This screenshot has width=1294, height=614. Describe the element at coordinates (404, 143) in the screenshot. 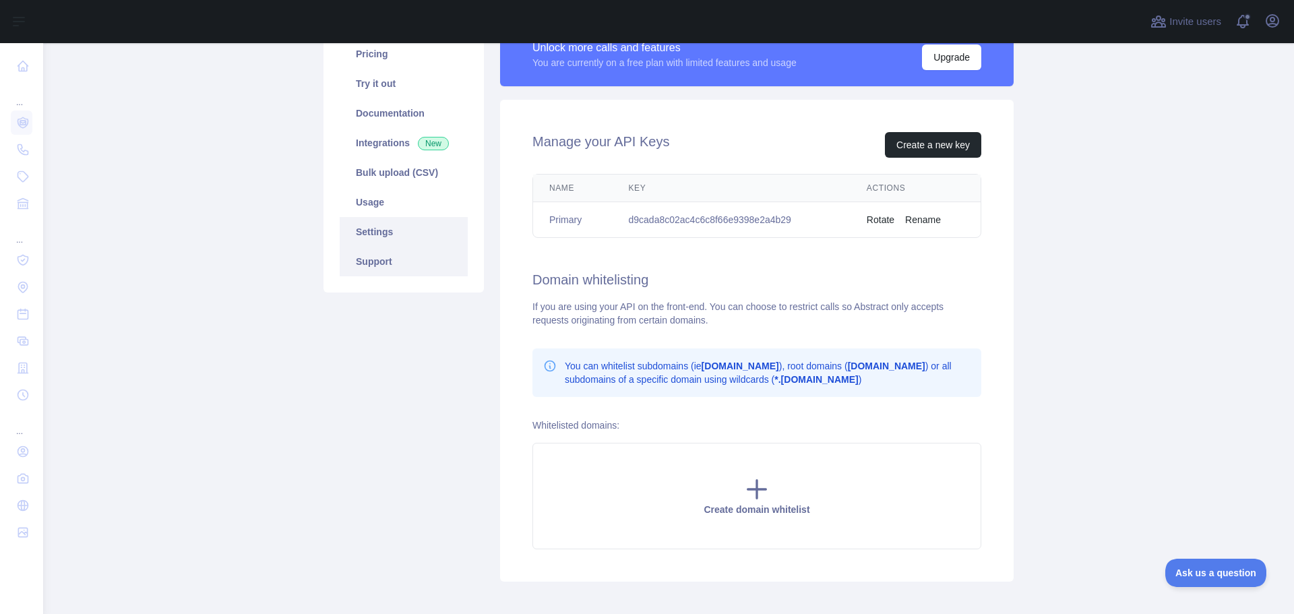

I see `a: Integrations New` at that location.